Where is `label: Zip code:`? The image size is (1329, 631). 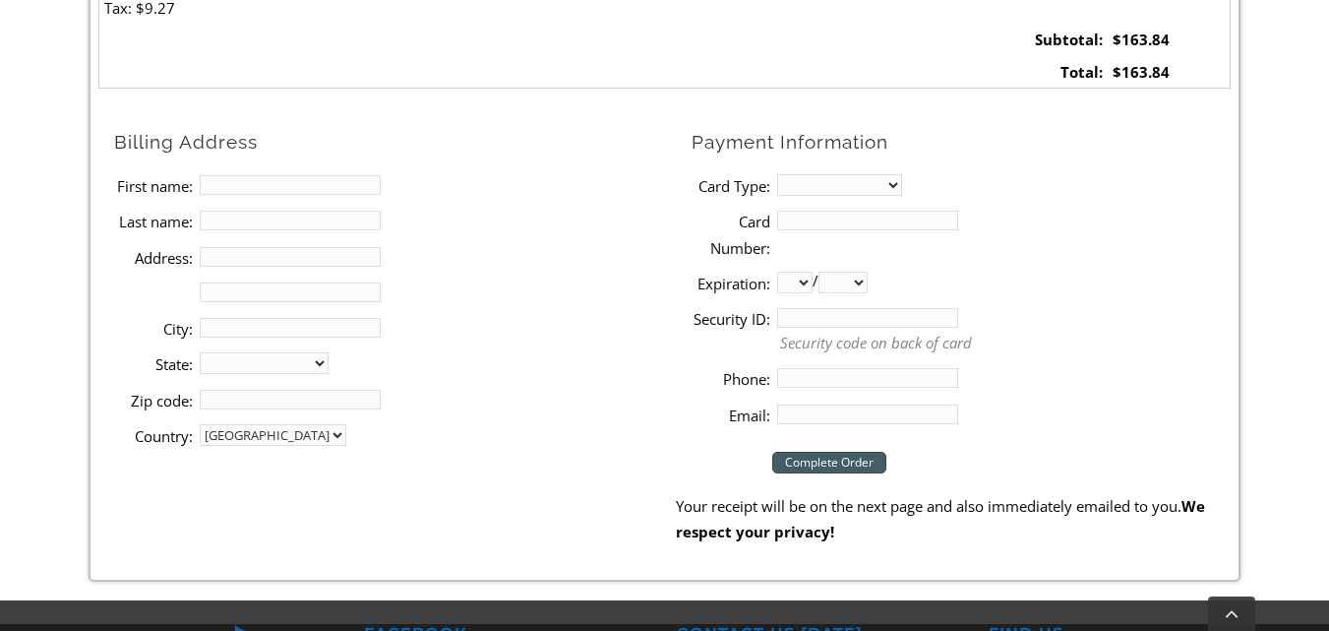
label: Zip code: is located at coordinates (153, 400).